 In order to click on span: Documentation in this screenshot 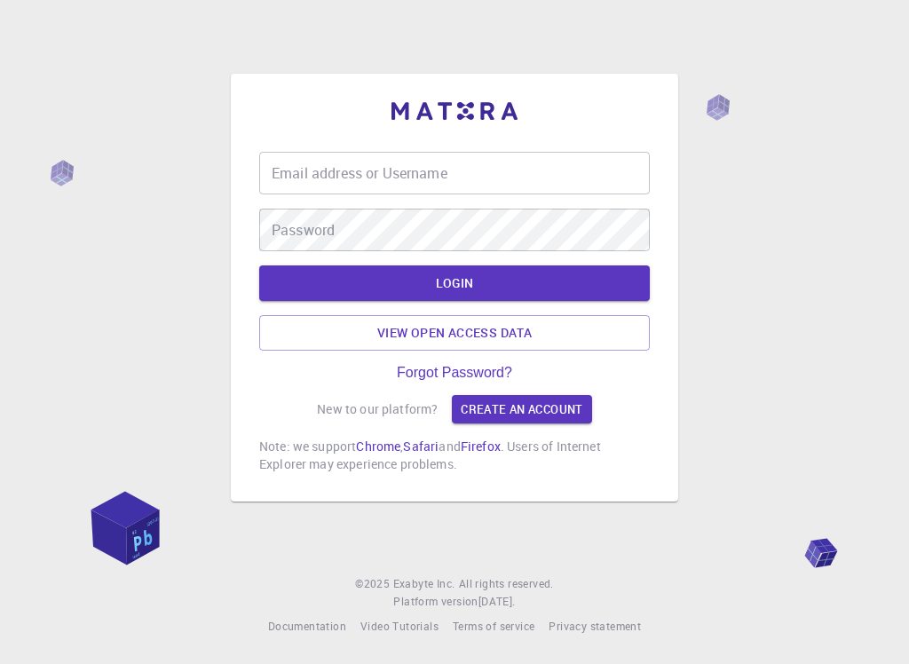, I will do `click(307, 626)`.